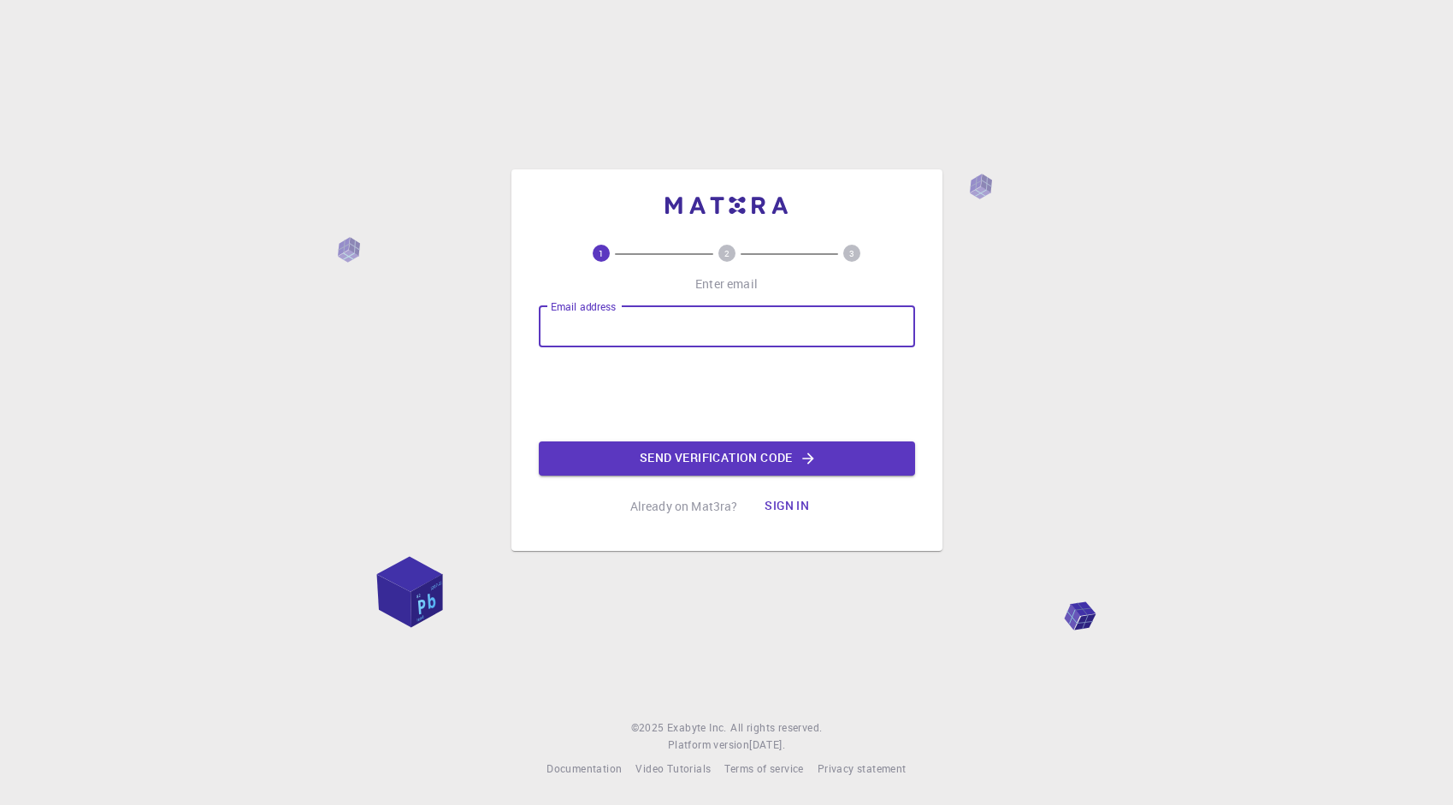 This screenshot has height=805, width=1453. What do you see at coordinates (787, 506) in the screenshot?
I see `button: Sign in` at bounding box center [787, 506].